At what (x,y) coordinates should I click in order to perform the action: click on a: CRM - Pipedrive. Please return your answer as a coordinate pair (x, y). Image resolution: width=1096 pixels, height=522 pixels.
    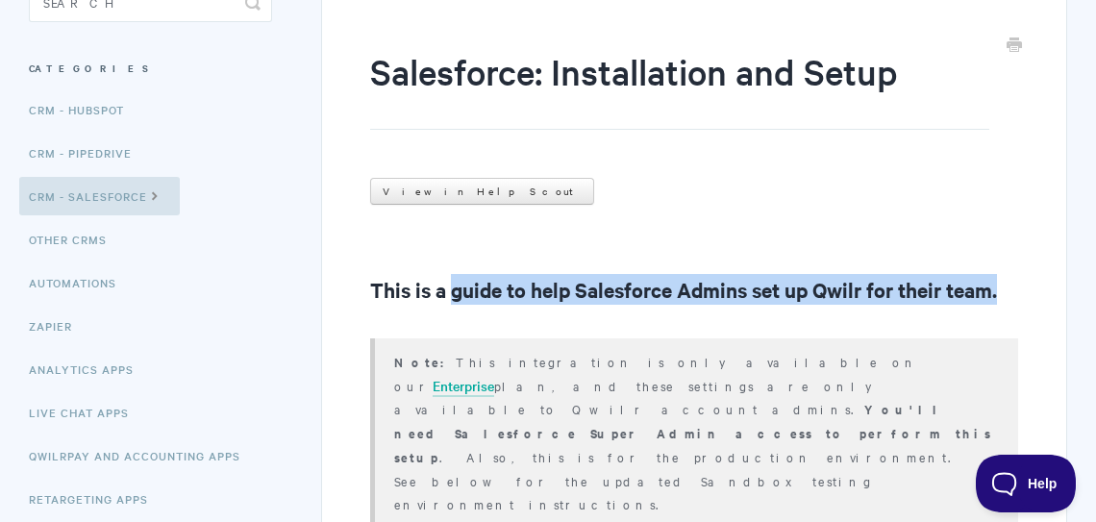
    Looking at the image, I should click on (88, 153).